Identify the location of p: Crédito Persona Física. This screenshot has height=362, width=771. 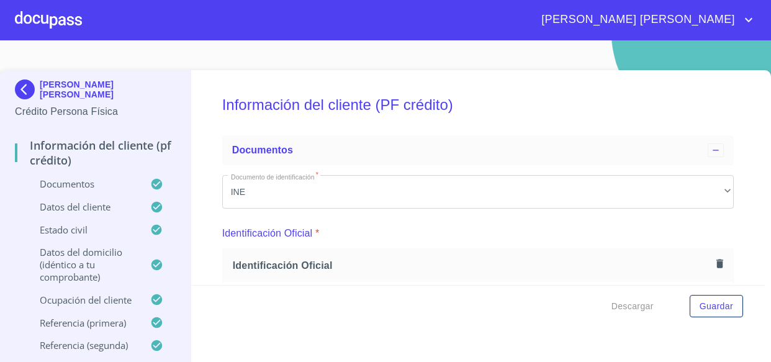
(95, 112).